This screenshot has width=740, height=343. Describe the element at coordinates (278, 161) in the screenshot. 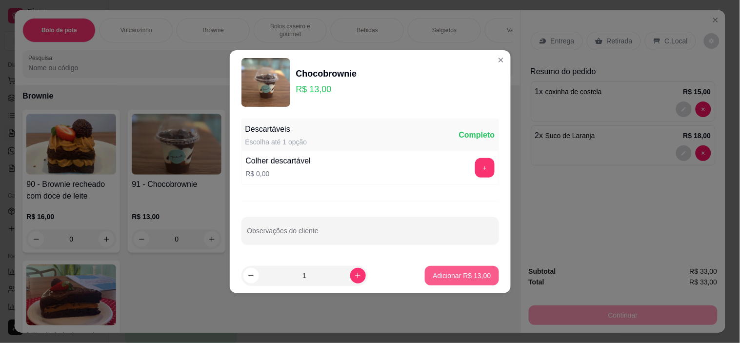

I see `div: Colher descartável` at that location.